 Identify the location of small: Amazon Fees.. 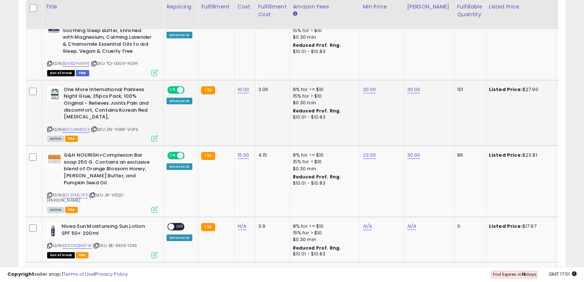
(295, 14).